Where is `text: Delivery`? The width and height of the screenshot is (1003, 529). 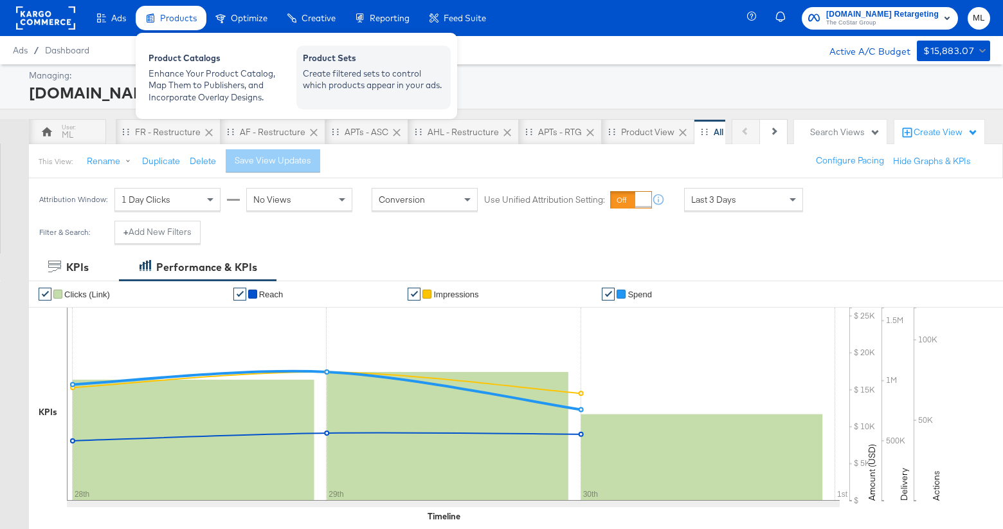 text: Delivery is located at coordinates (904, 484).